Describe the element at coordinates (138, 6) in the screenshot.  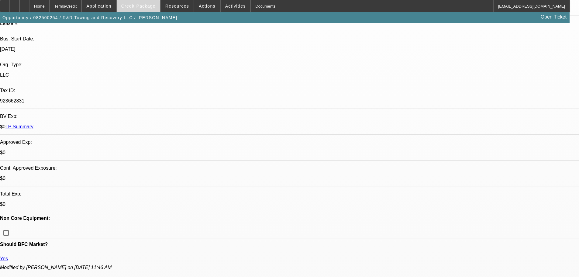
I see `span: Credit Package` at that location.